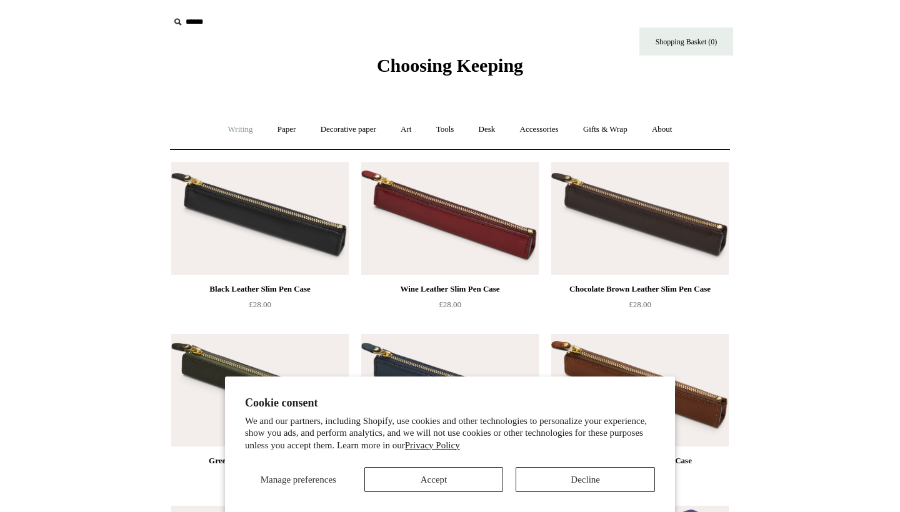 The width and height of the screenshot is (900, 512). I want to click on img: Wine Leather Slim Pen Case, so click(450, 219).